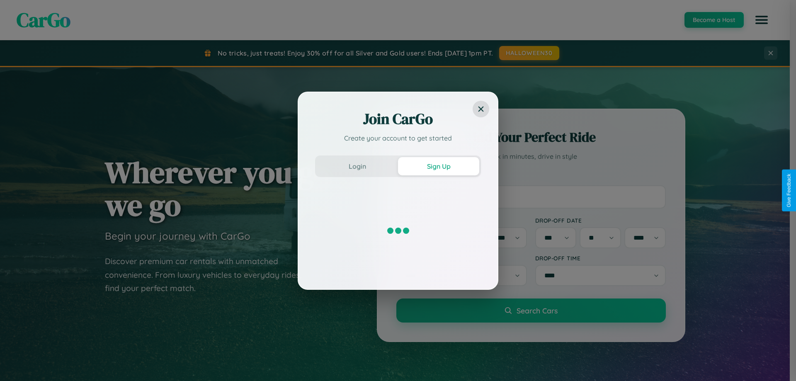 The width and height of the screenshot is (796, 381). What do you see at coordinates (789, 190) in the screenshot?
I see `div: Give Feedback` at bounding box center [789, 190].